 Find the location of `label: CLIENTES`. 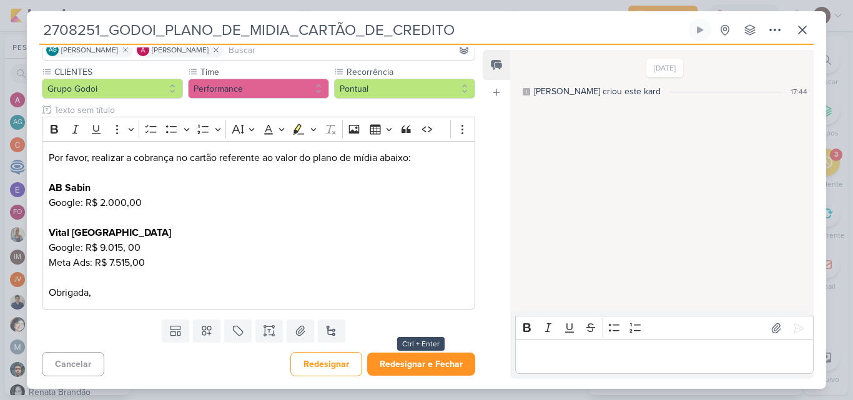

label: CLIENTES is located at coordinates (118, 72).